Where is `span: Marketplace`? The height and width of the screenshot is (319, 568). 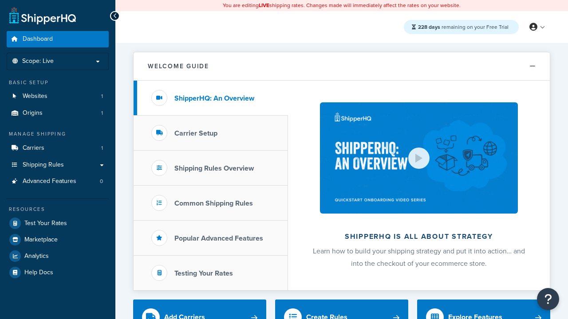
span: Marketplace is located at coordinates (41, 240).